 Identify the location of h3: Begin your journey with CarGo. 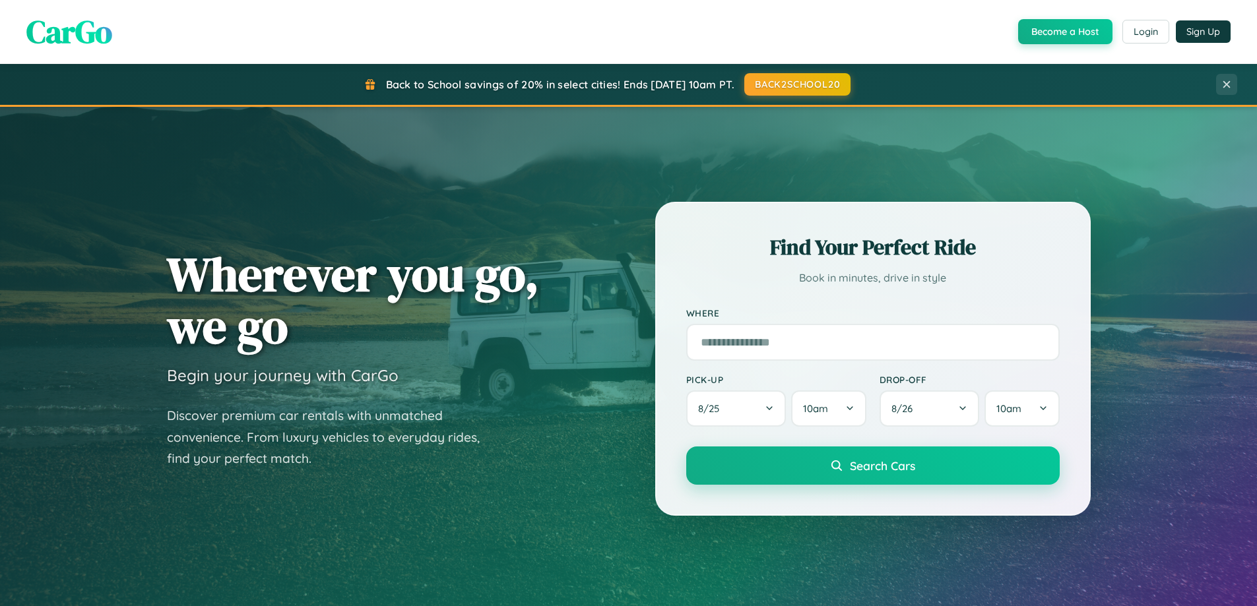
(282, 375).